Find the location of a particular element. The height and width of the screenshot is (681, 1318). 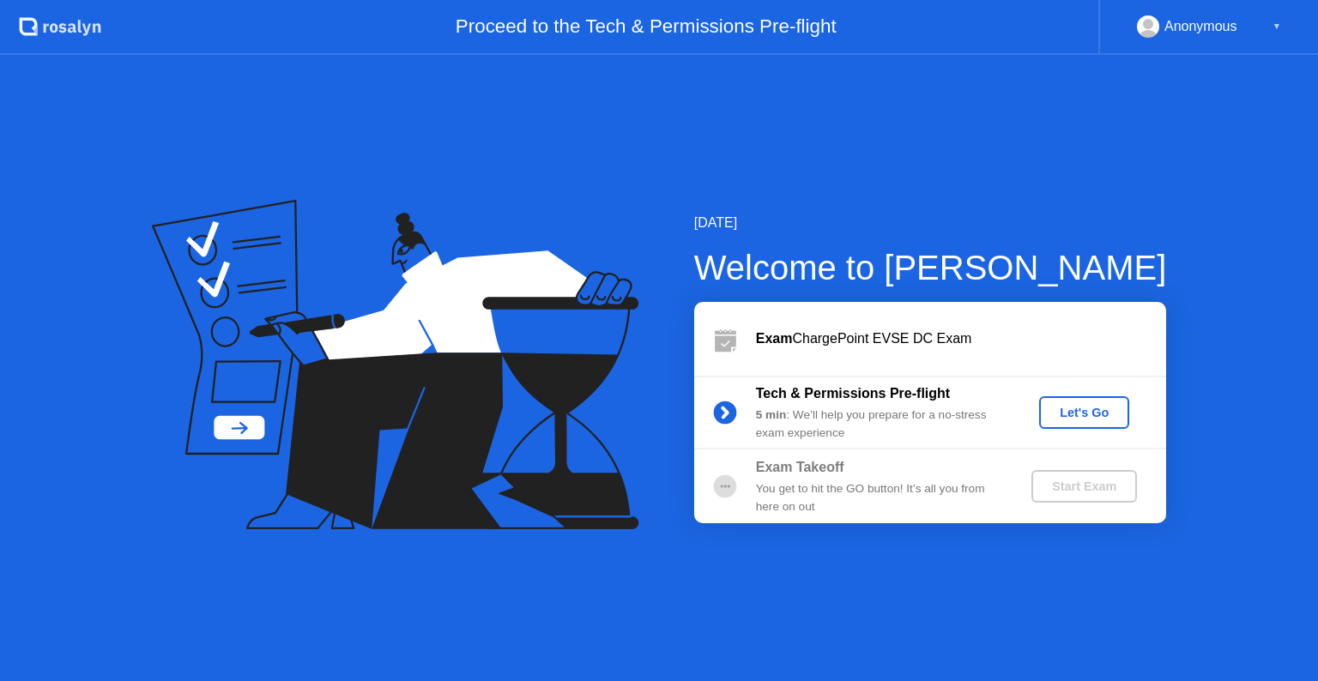

div: : We’ll help you prepare for a no-stress exam experience is located at coordinates (880, 424).